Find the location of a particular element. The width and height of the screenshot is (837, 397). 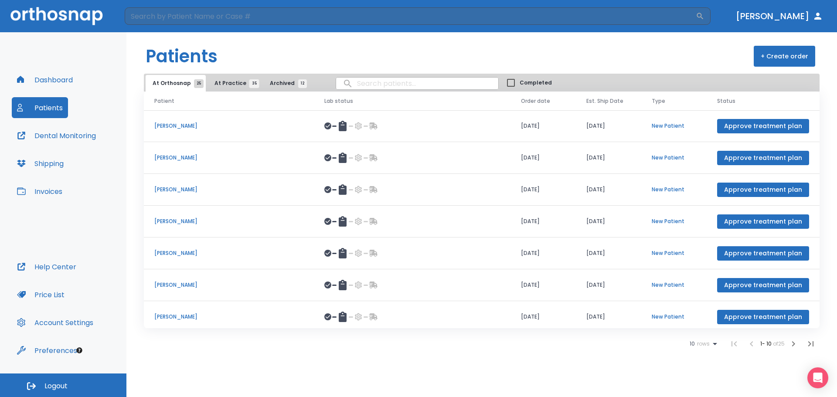

span: 10 is located at coordinates (692, 344).